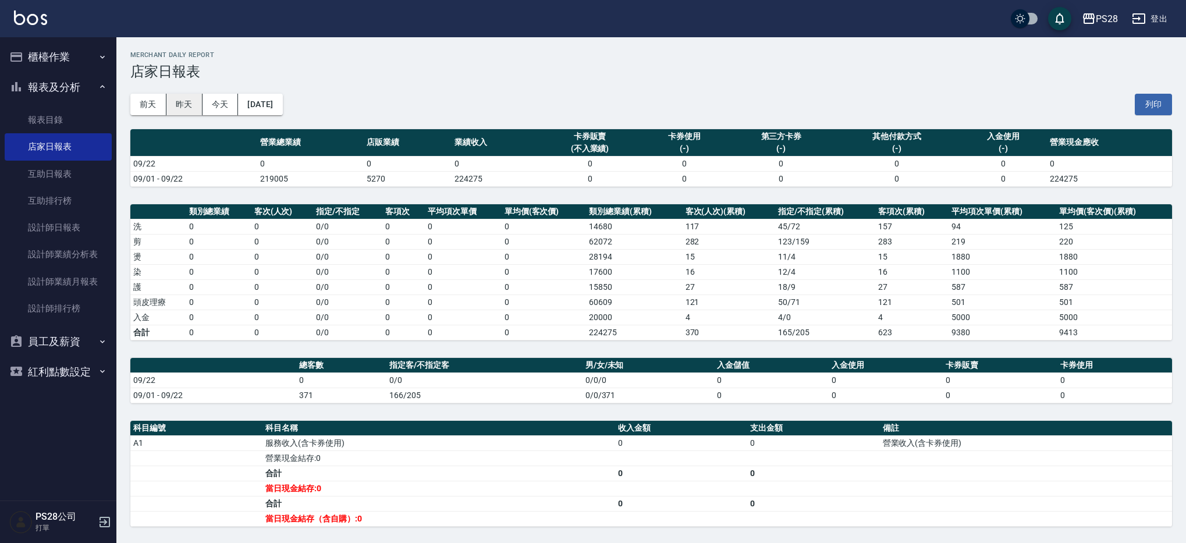 This screenshot has height=543, width=1186. Describe the element at coordinates (813, 428) in the screenshot. I see `th: 支出金額` at that location.